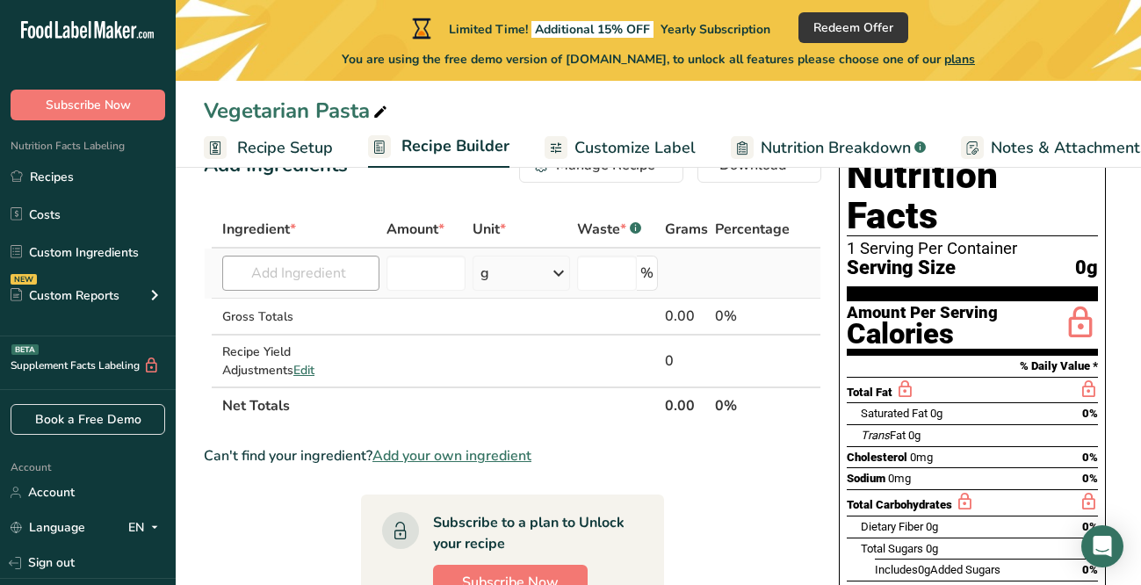 Image resolution: width=1141 pixels, height=585 pixels. I want to click on a: Book a Free Demo, so click(88, 419).